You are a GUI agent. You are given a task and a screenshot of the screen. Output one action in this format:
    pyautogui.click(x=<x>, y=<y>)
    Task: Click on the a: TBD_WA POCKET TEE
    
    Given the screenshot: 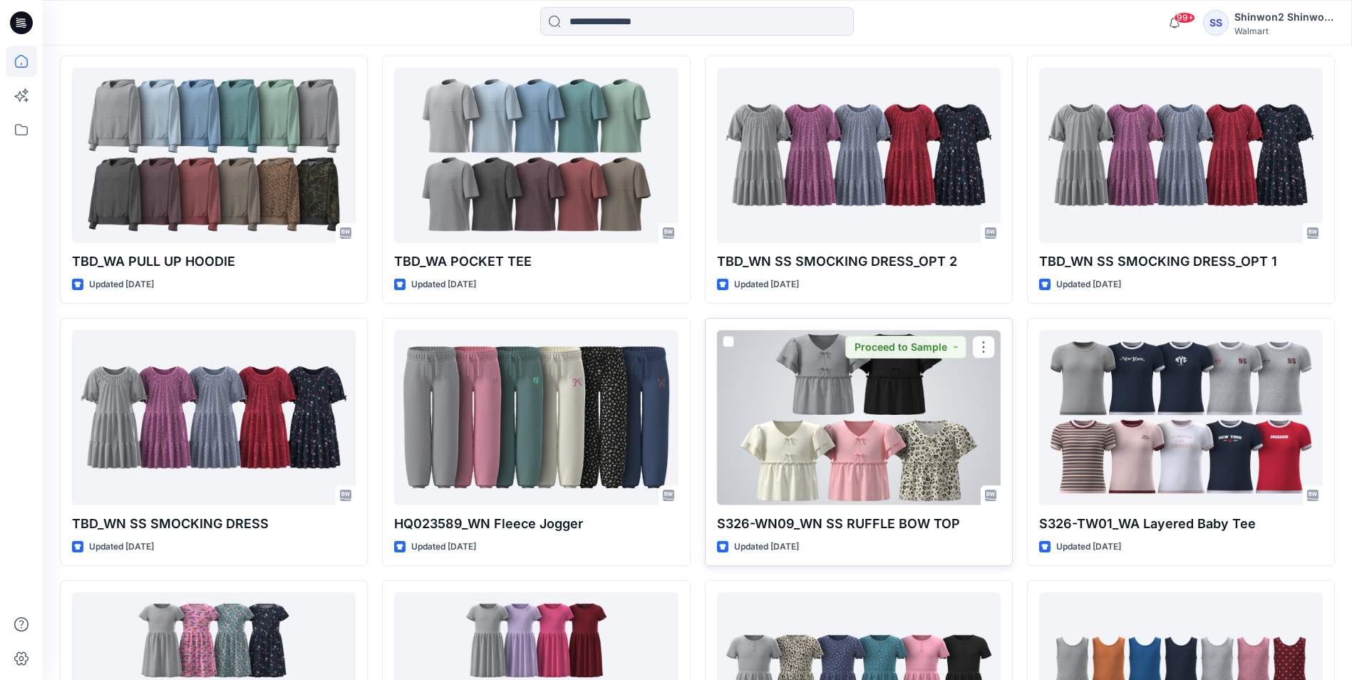 What is the action you would take?
    pyautogui.click(x=536, y=155)
    